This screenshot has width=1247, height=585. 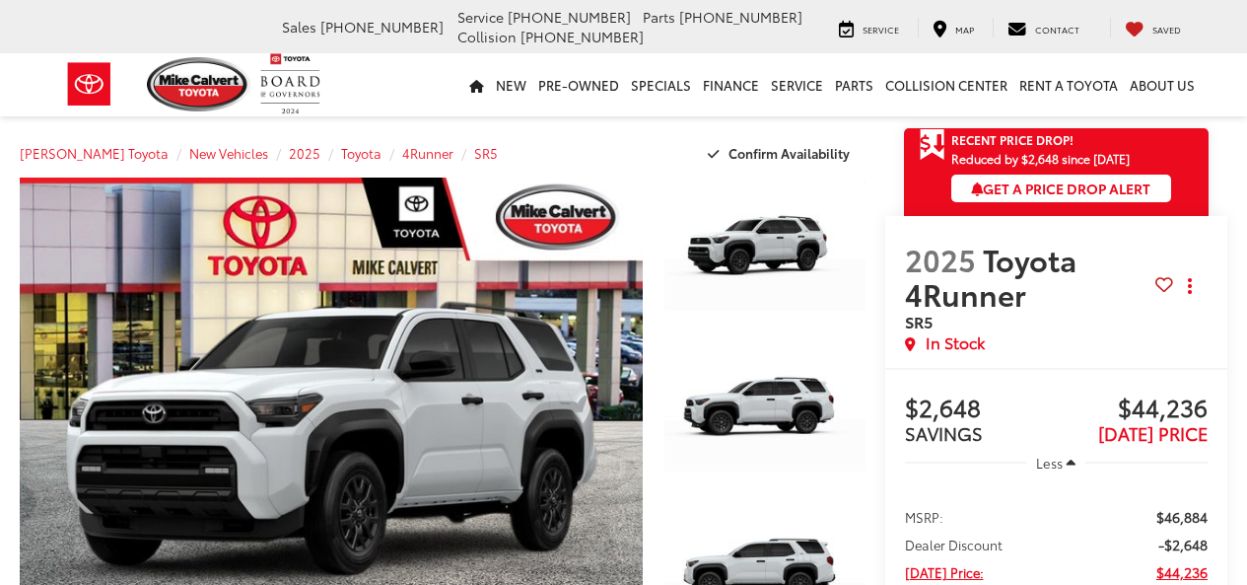 I want to click on span: -$2,648, so click(x=1183, y=544).